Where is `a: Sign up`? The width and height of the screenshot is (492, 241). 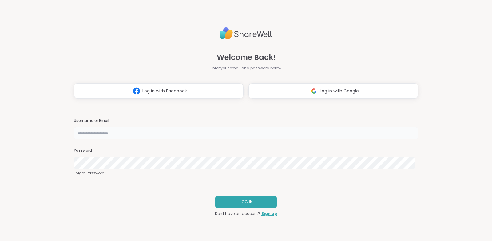
a: Sign up is located at coordinates (269, 214).